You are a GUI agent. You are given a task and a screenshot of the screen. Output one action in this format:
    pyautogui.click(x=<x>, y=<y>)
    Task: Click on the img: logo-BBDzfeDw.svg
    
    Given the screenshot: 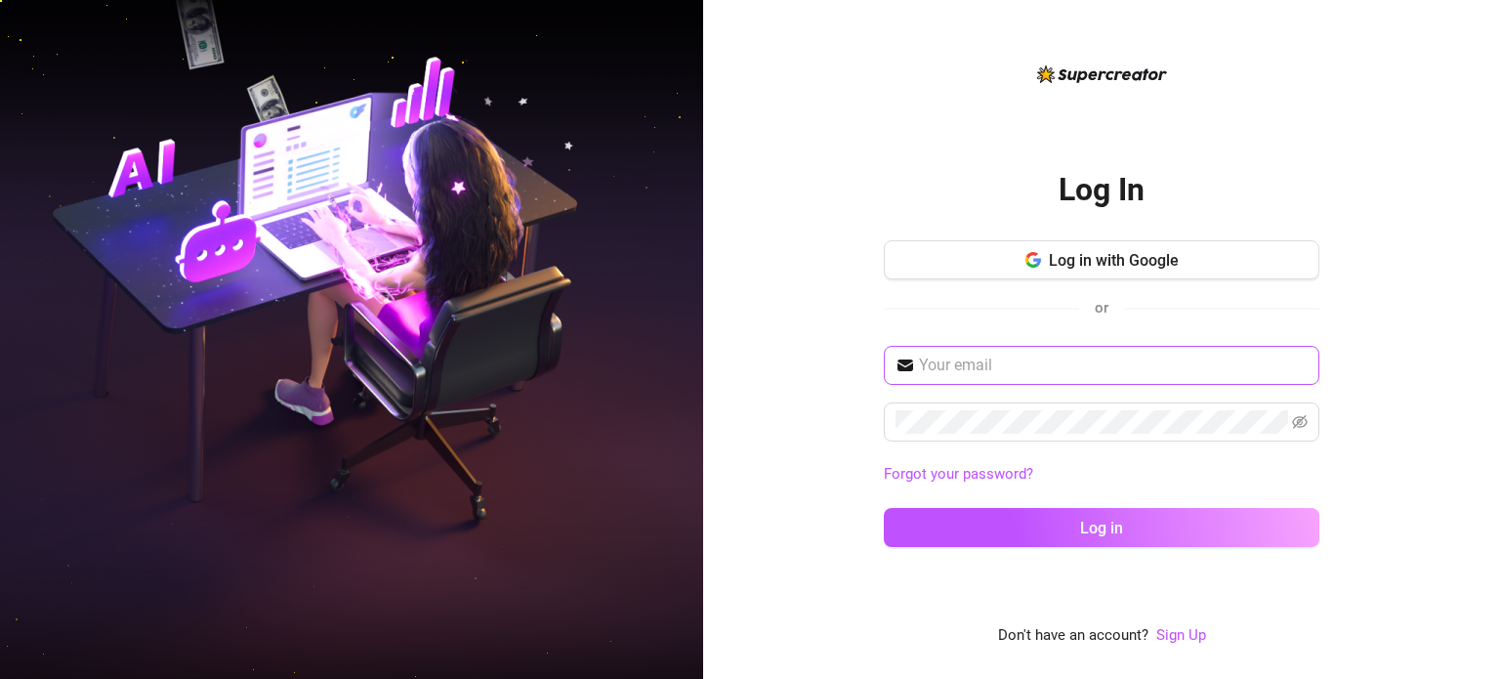 What is the action you would take?
    pyautogui.click(x=1102, y=74)
    